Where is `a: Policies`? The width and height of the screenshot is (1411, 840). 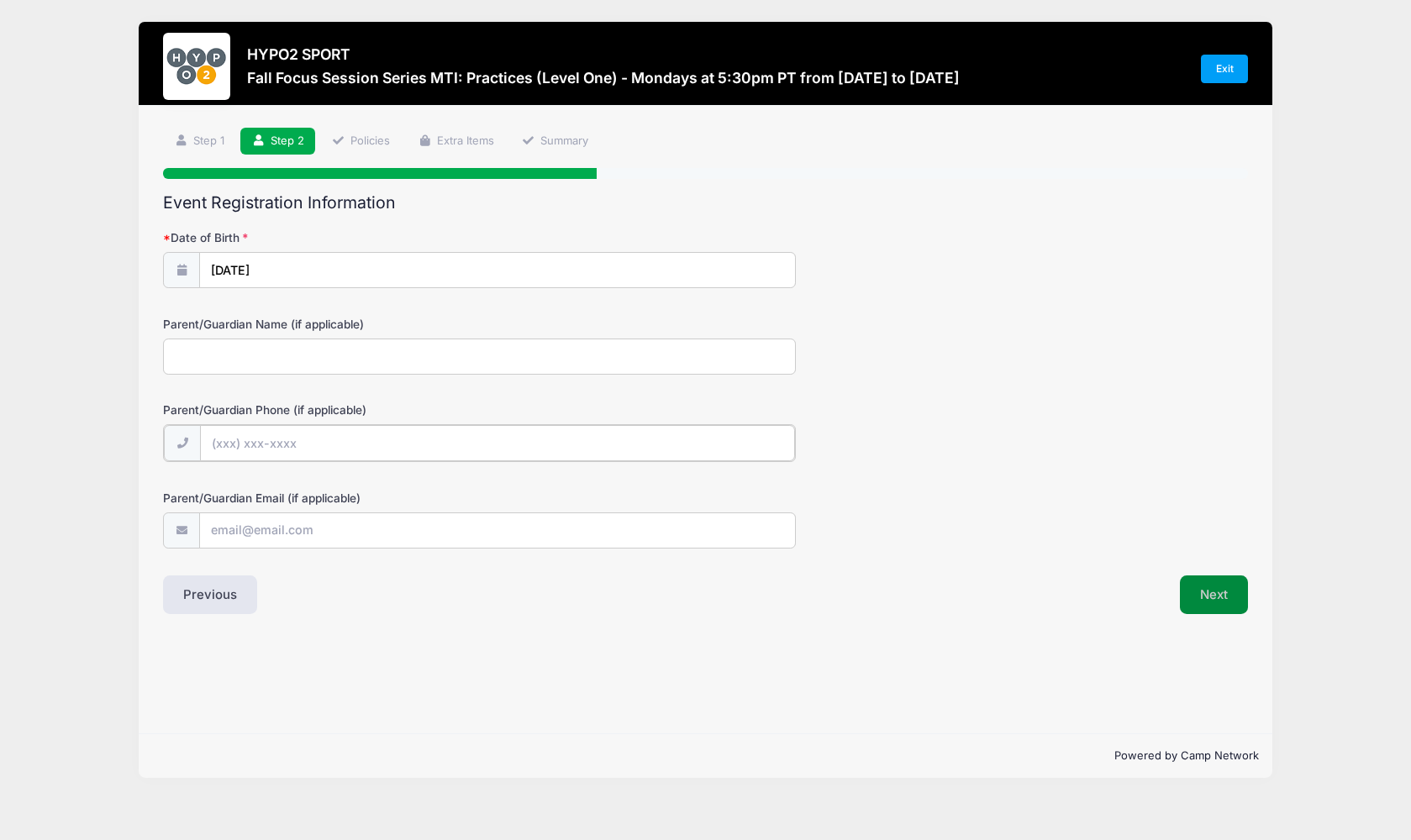
a: Policies is located at coordinates (361, 141).